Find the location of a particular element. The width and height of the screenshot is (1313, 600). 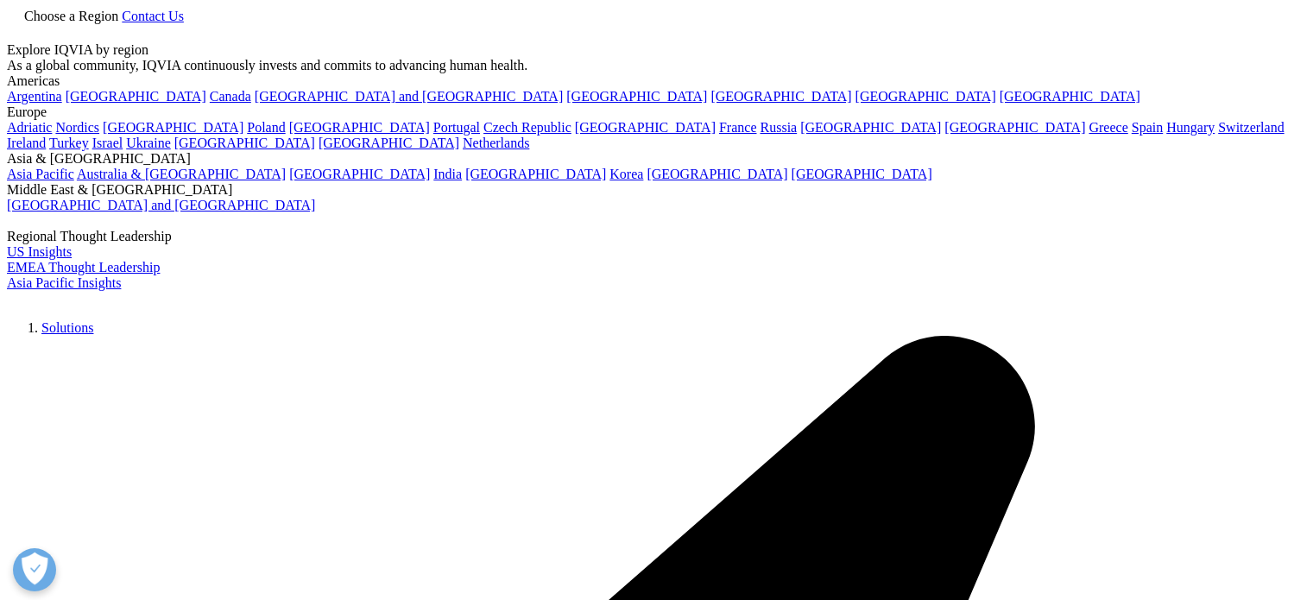

span: US Insights is located at coordinates (39, 251).